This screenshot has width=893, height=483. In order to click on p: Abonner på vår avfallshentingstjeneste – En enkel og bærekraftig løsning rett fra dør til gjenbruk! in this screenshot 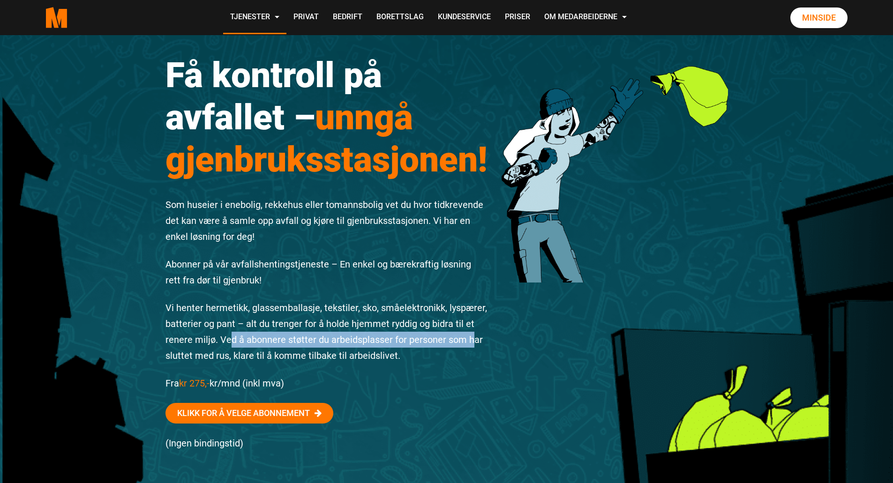, I will do `click(327, 272)`.